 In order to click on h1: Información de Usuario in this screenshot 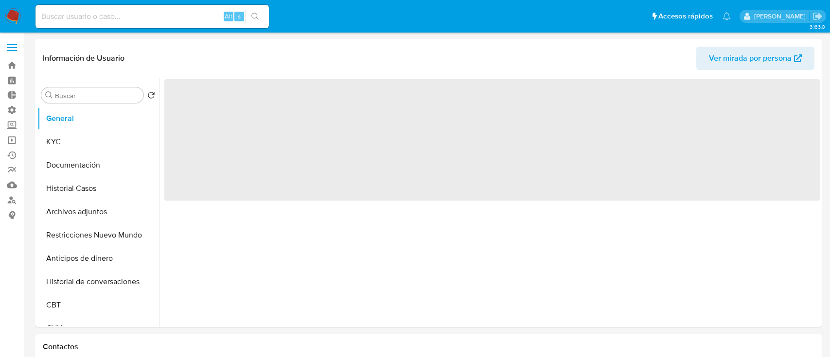, I will do `click(84, 58)`.